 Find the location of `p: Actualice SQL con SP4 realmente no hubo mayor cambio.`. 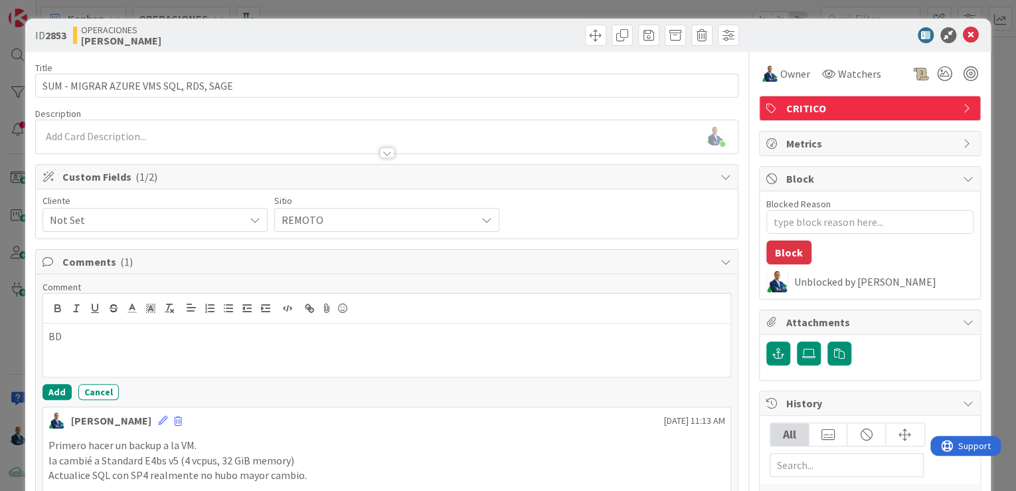

p: Actualice SQL con SP4 realmente no hubo mayor cambio. is located at coordinates (387, 475).